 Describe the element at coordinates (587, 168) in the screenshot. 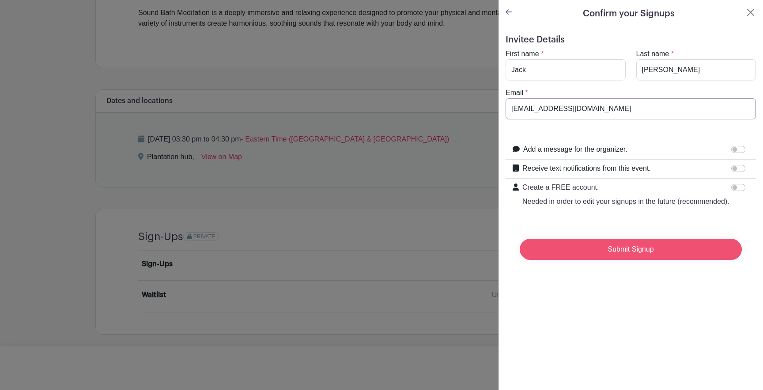

I see `label: Receive text notifications from this event.` at that location.